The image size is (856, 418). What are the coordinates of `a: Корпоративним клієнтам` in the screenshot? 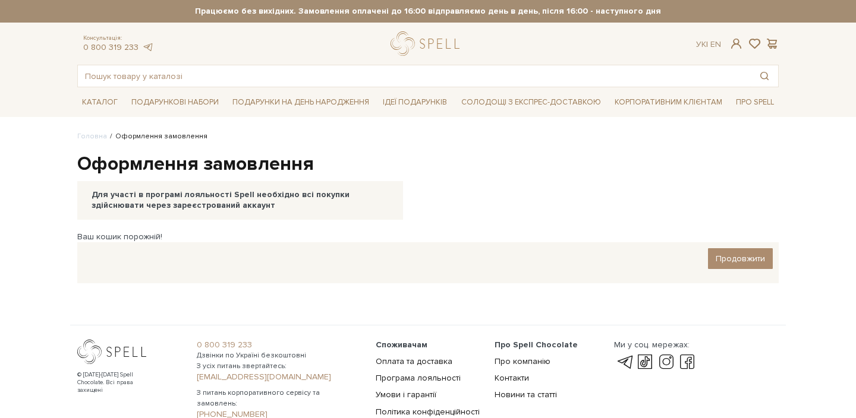 It's located at (668, 102).